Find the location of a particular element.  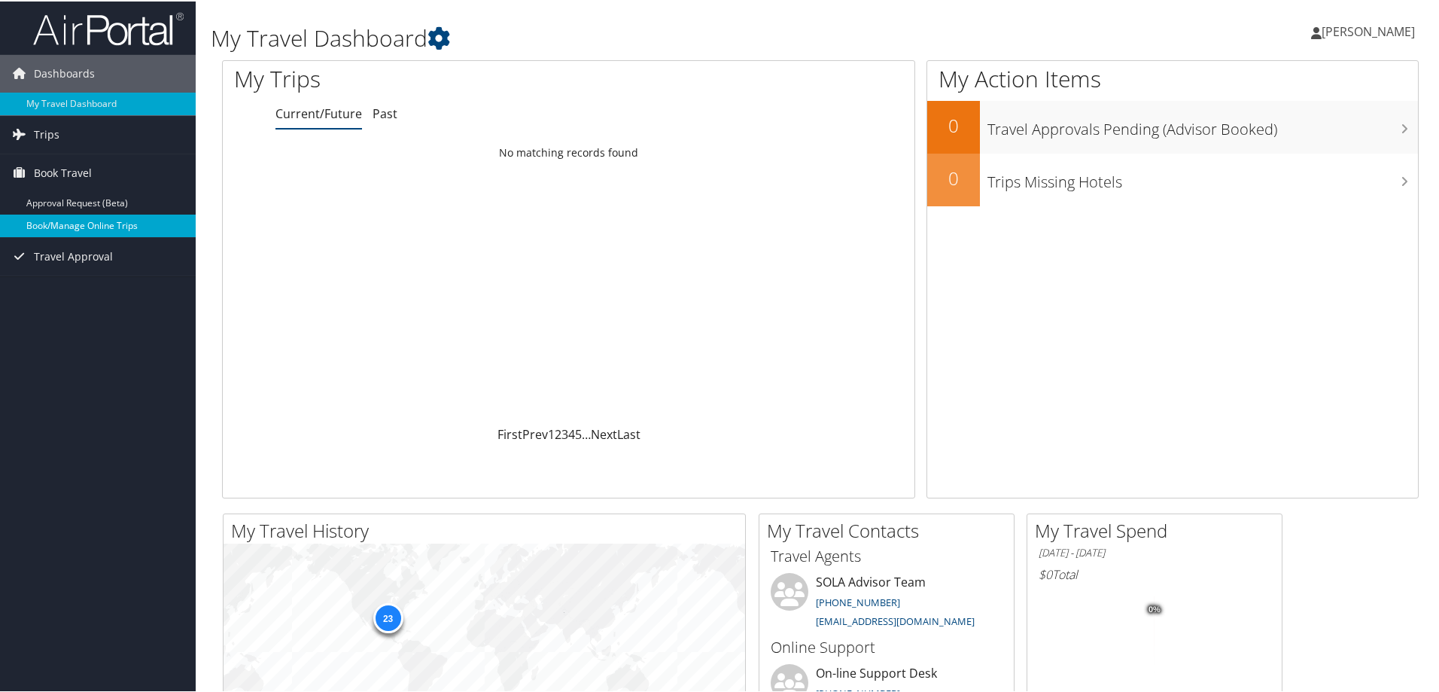

h6: Total is located at coordinates (1154, 573).